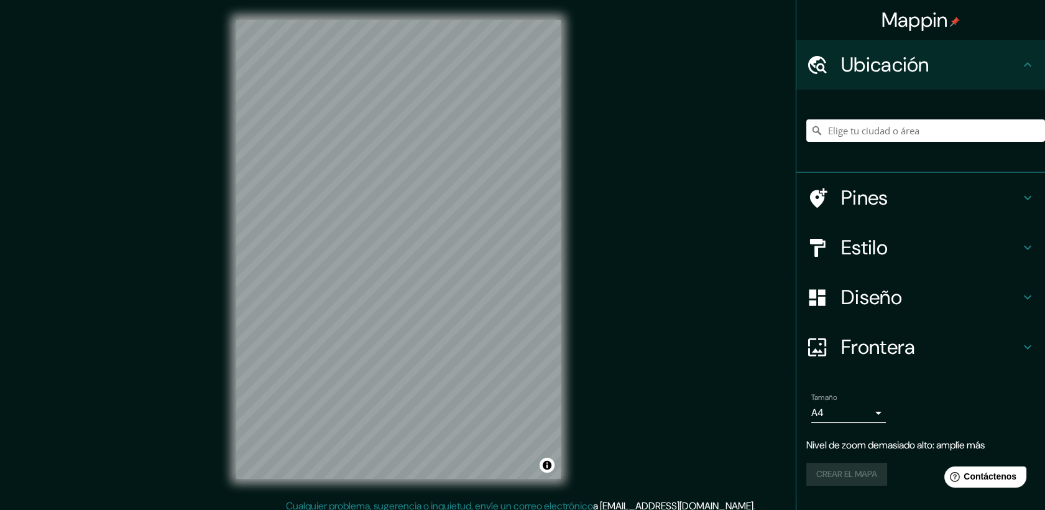  What do you see at coordinates (955, 22) in the screenshot?
I see `img: pin-icon.png` at bounding box center [955, 22].